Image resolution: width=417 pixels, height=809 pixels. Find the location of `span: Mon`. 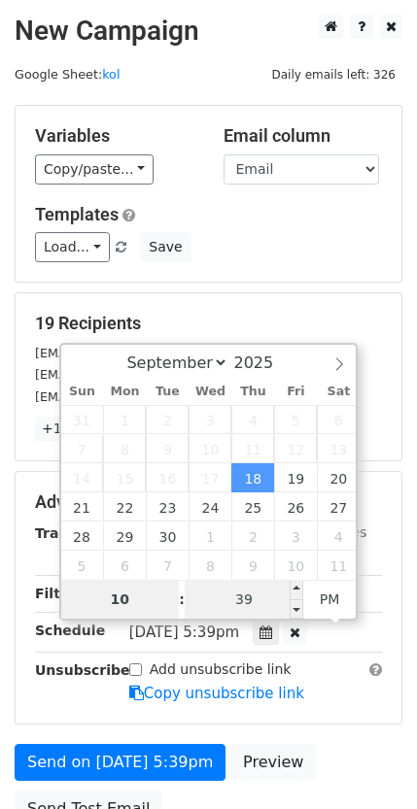

span: Mon is located at coordinates (124, 392).